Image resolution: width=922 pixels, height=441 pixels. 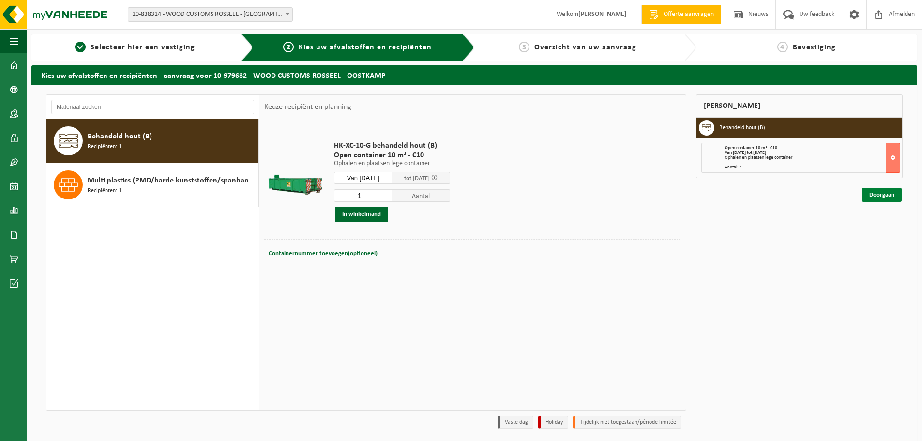 I want to click on button: Multi plastics (PMD/harde kunststoffen/spanbanden/EPS/folie naturel/folie gemengd) Recipiënten: 1, so click(x=152, y=185).